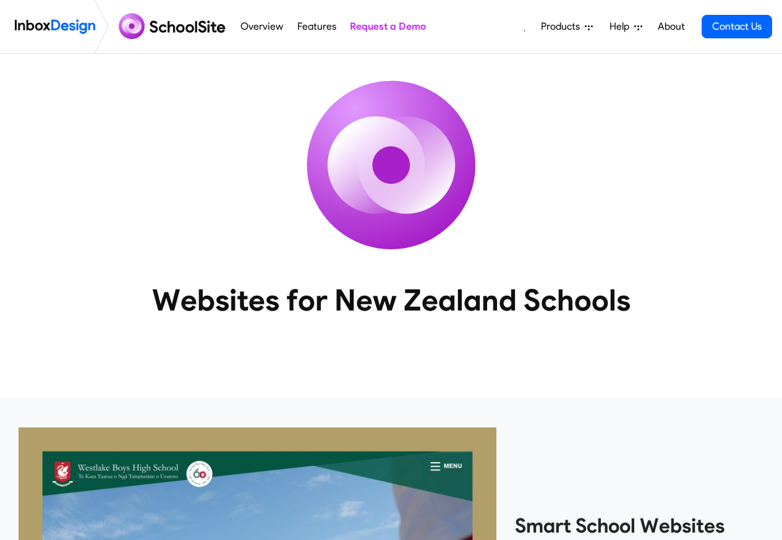 This screenshot has height=540, width=782. Describe the element at coordinates (622, 27) in the screenshot. I see `span: Help` at that location.